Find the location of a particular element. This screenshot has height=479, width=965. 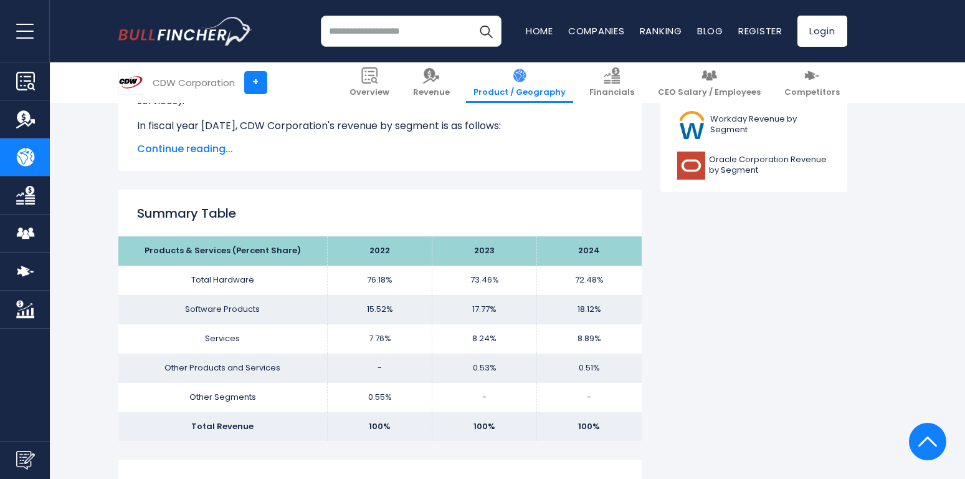

a: Home is located at coordinates (540, 31).